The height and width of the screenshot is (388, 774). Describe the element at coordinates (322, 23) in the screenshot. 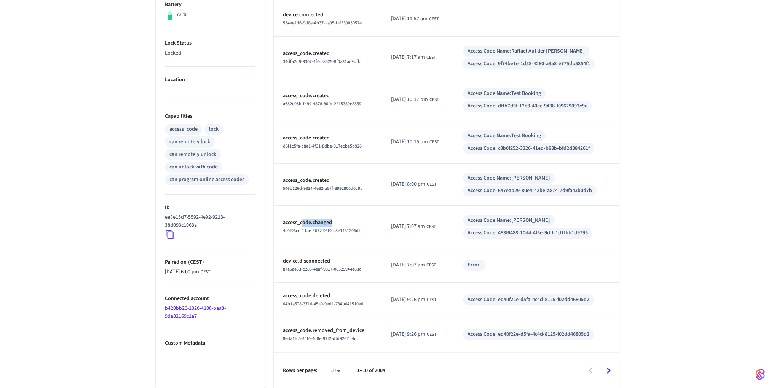

I see `span: 534ee2d6-9d8e-4b37-aa95-faf53983052e` at that location.